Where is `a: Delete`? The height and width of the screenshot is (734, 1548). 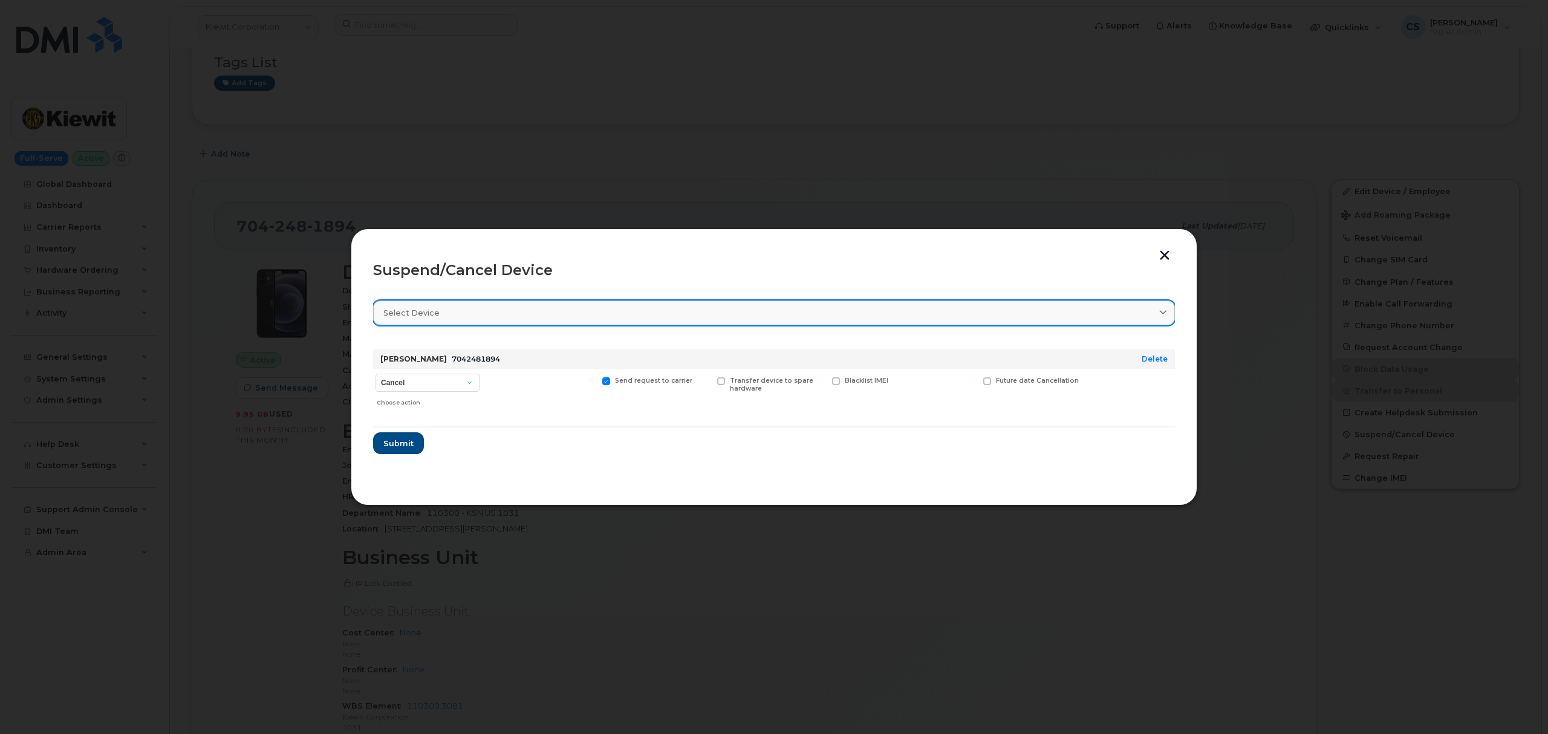
a: Delete is located at coordinates (1154, 359).